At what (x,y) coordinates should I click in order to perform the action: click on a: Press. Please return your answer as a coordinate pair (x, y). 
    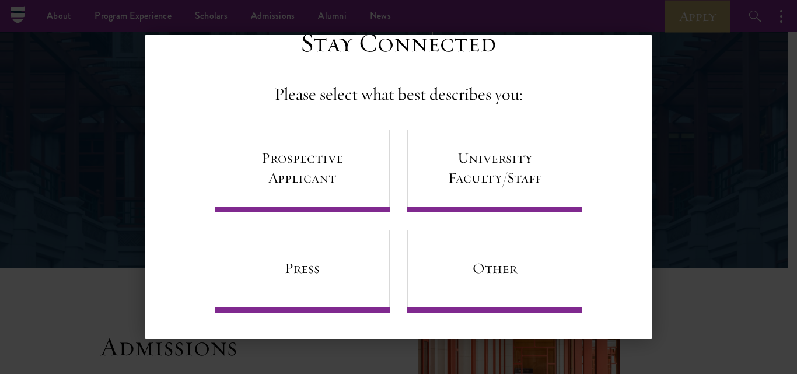
    Looking at the image, I should click on (302, 271).